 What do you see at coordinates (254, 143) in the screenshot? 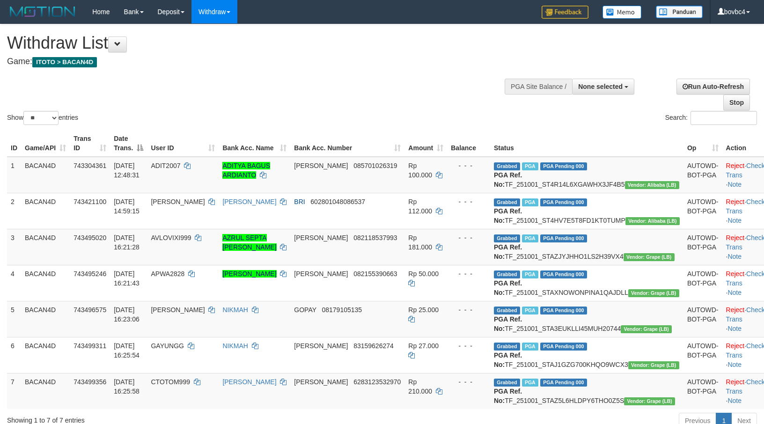
I see `th: Bank Acc. Name: activate to sort column ascending` at bounding box center [254, 143].